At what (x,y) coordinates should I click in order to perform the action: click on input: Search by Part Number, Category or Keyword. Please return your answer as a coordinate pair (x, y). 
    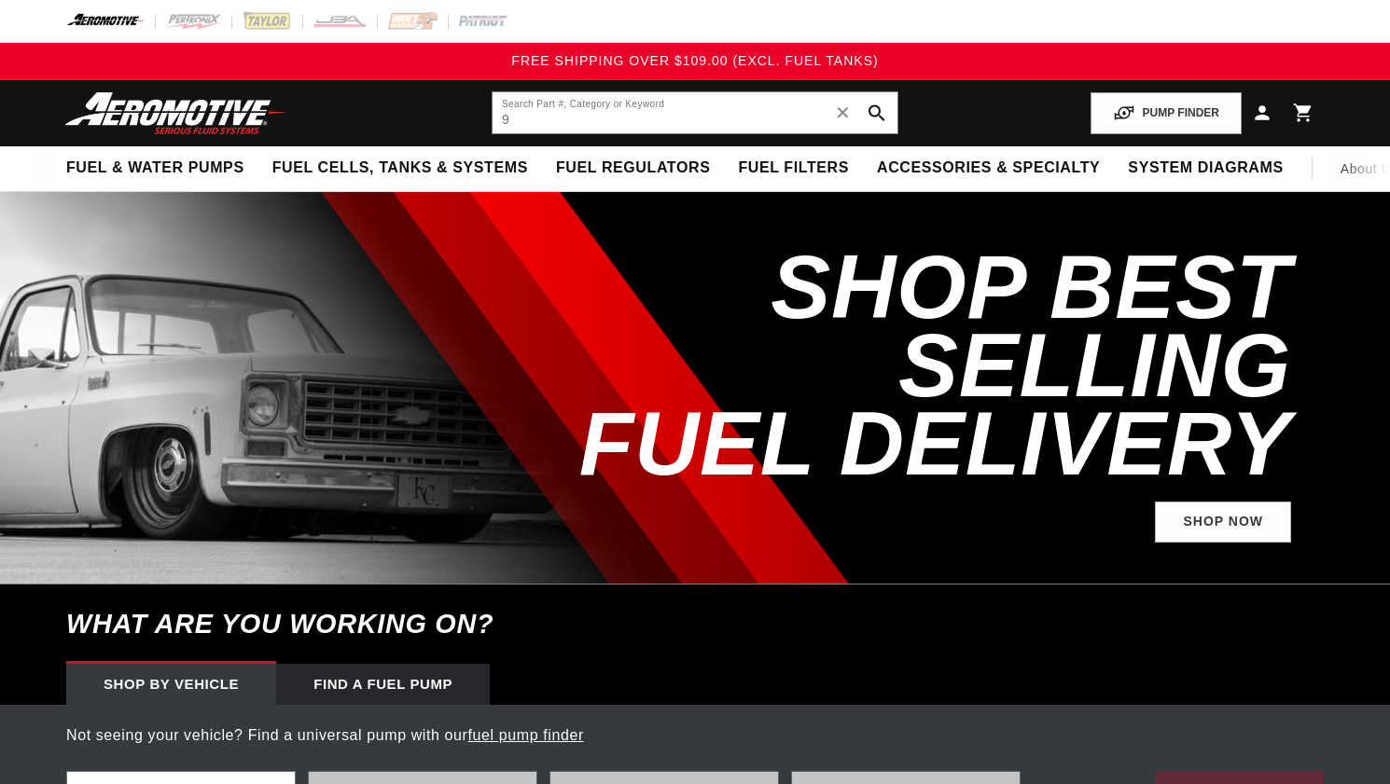
    Looking at the image, I should click on (695, 113).